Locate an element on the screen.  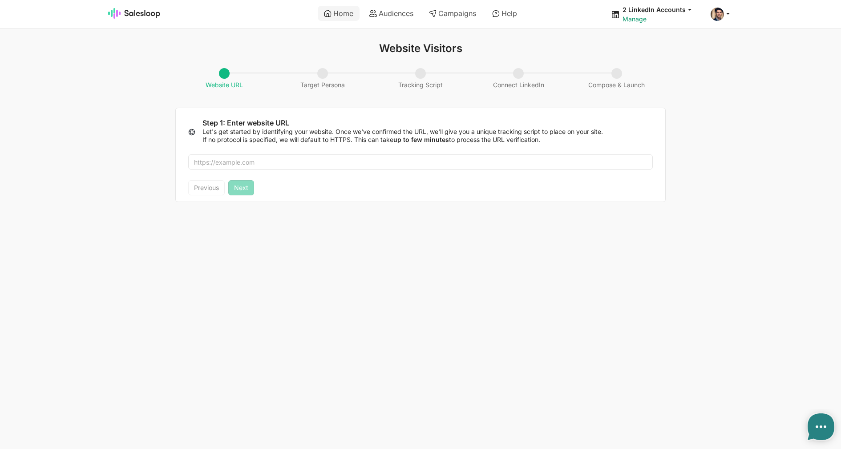
img: Salesloop is located at coordinates (134, 13).